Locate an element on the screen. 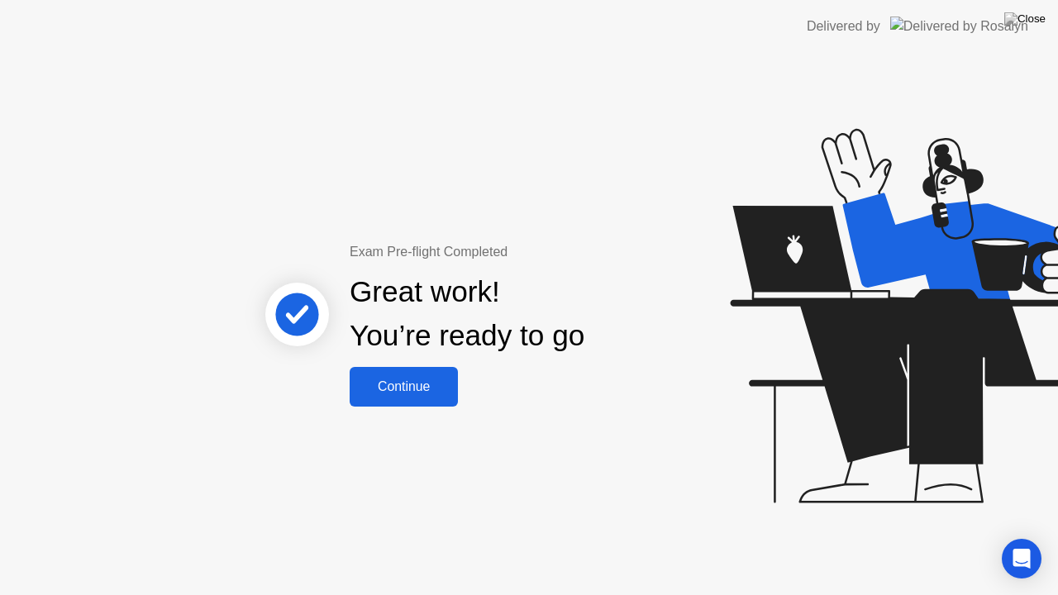 This screenshot has height=595, width=1058. div: Delivered by is located at coordinates (843, 26).